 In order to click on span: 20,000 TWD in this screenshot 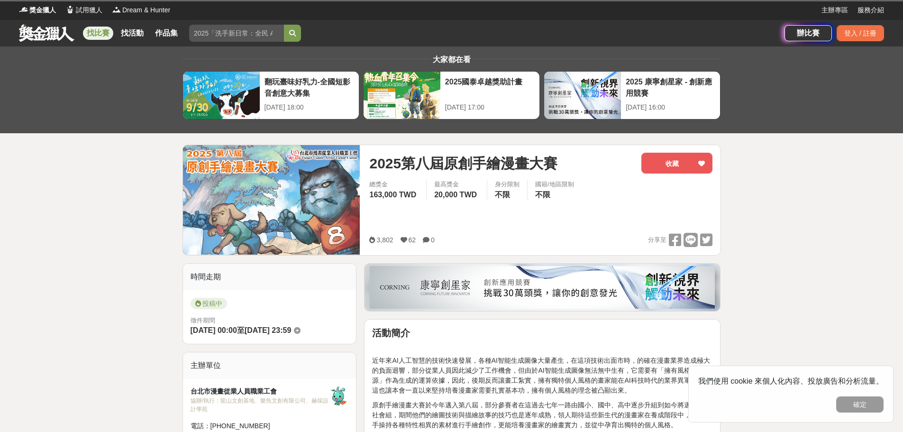, I will do `click(456, 194)`.